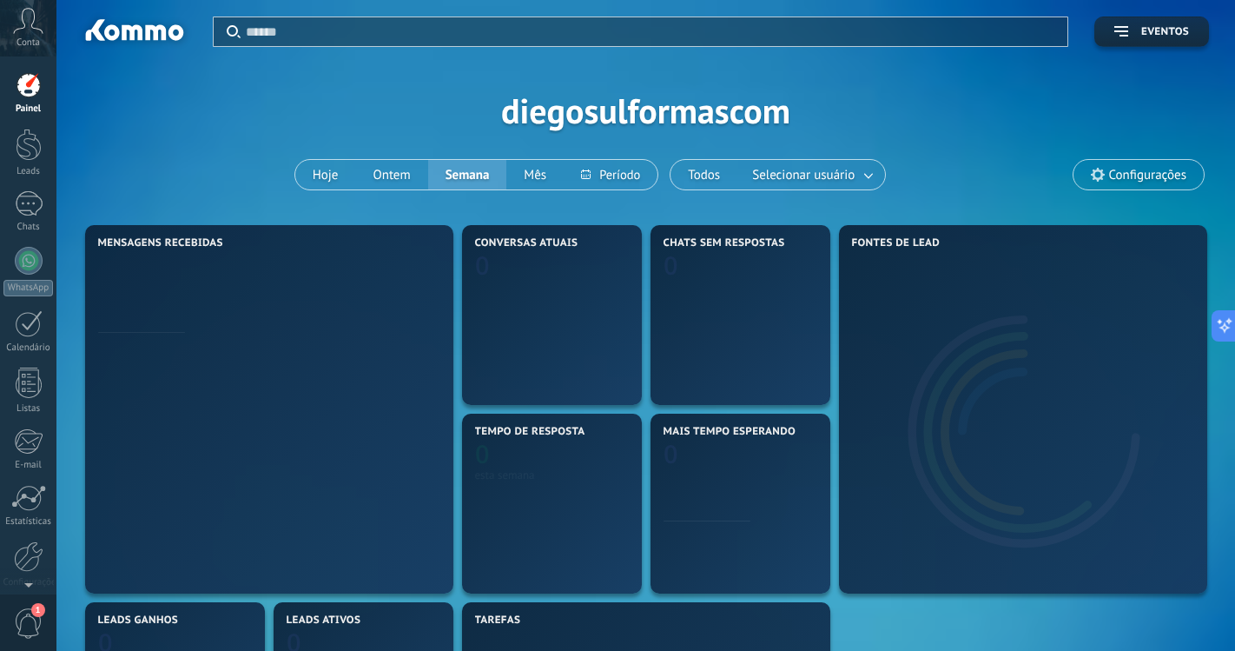 This screenshot has width=1235, height=651. What do you see at coordinates (29, 347) in the screenshot?
I see `div: Calendário` at bounding box center [29, 347].